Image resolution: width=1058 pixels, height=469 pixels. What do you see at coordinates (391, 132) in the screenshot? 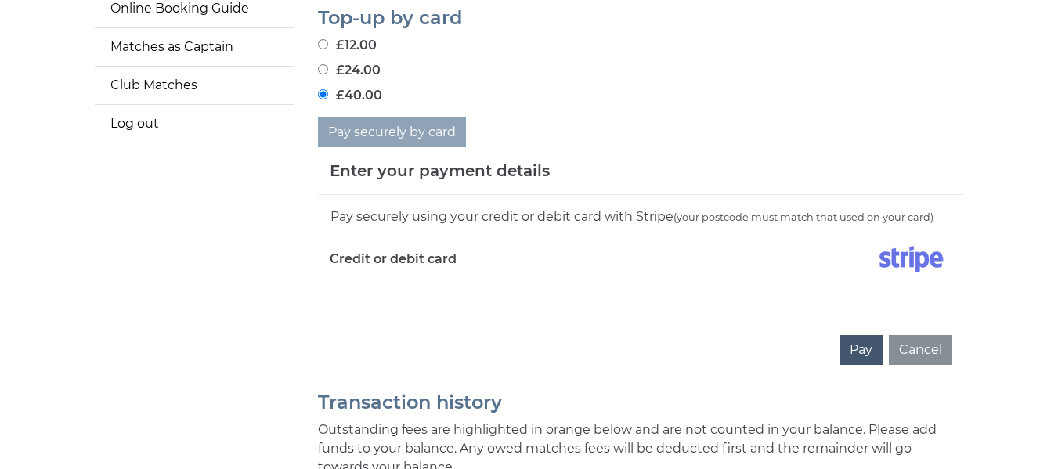
I see `button: Pay securely by card` at bounding box center [391, 132].